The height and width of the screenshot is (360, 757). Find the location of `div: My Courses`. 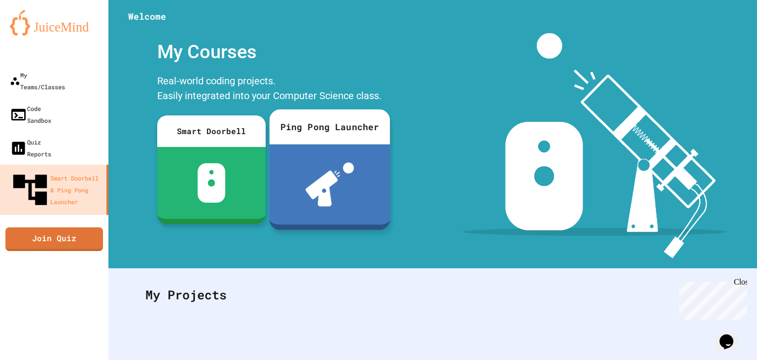

div: My Courses is located at coordinates (271, 52).